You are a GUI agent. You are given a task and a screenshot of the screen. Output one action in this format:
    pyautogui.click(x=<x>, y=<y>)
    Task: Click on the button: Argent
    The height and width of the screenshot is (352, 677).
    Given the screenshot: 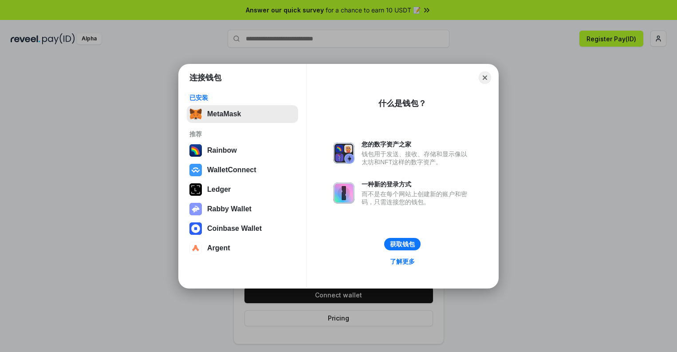 What is the action you would take?
    pyautogui.click(x=242, y=248)
    